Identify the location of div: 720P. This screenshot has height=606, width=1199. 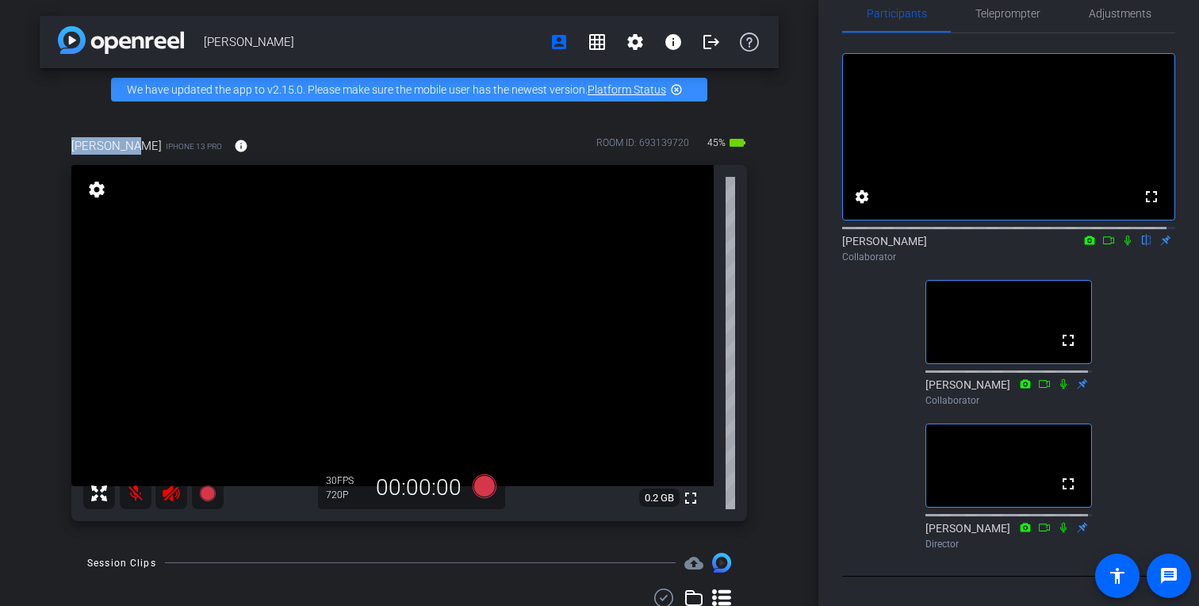
(346, 495).